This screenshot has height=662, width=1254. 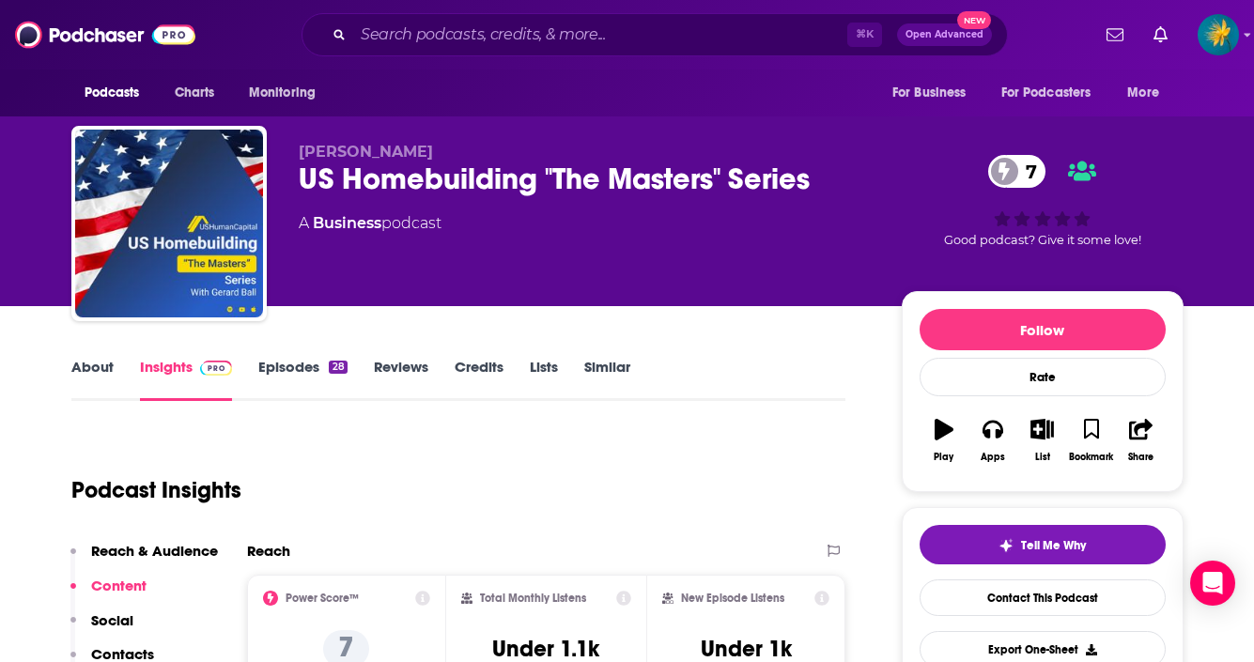 I want to click on button: Play, so click(x=944, y=441).